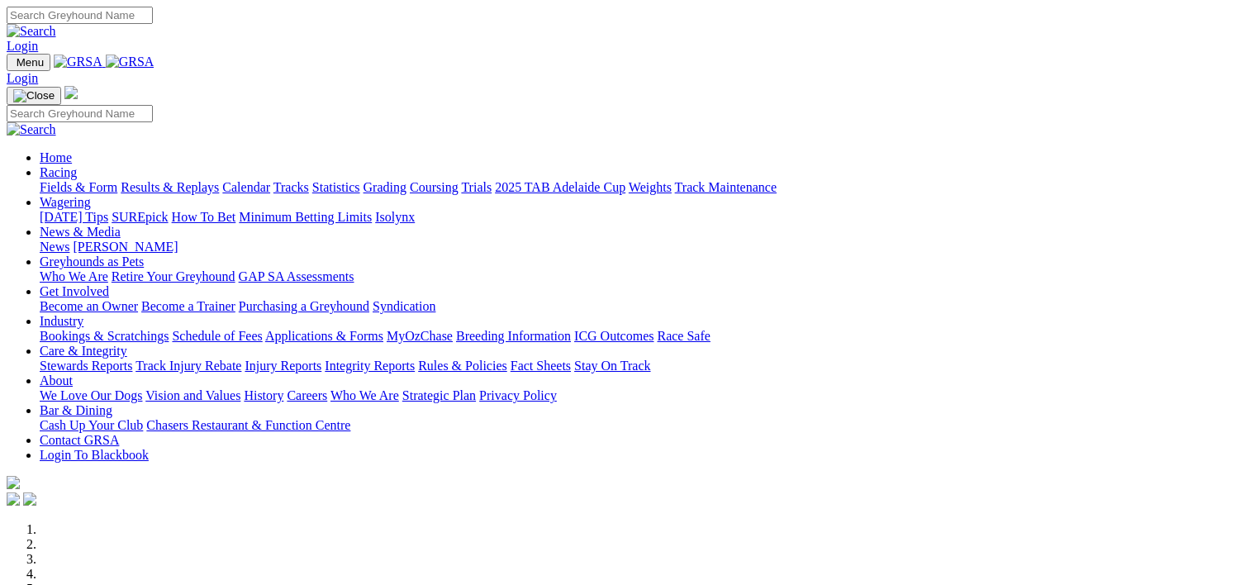 The image size is (1250, 585). I want to click on a: Strategic Plan, so click(439, 395).